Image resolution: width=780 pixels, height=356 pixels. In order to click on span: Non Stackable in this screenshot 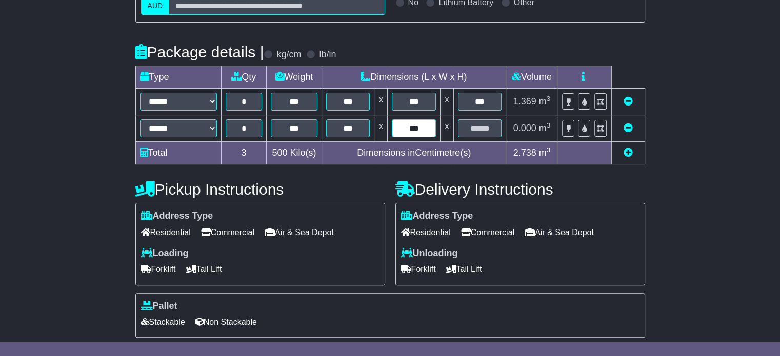, I will do `click(226, 322)`.